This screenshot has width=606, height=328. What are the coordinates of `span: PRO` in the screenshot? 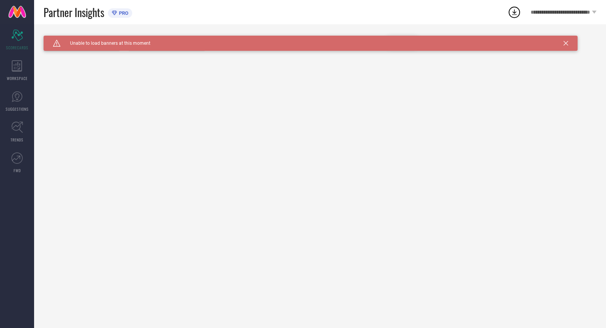 It's located at (123, 13).